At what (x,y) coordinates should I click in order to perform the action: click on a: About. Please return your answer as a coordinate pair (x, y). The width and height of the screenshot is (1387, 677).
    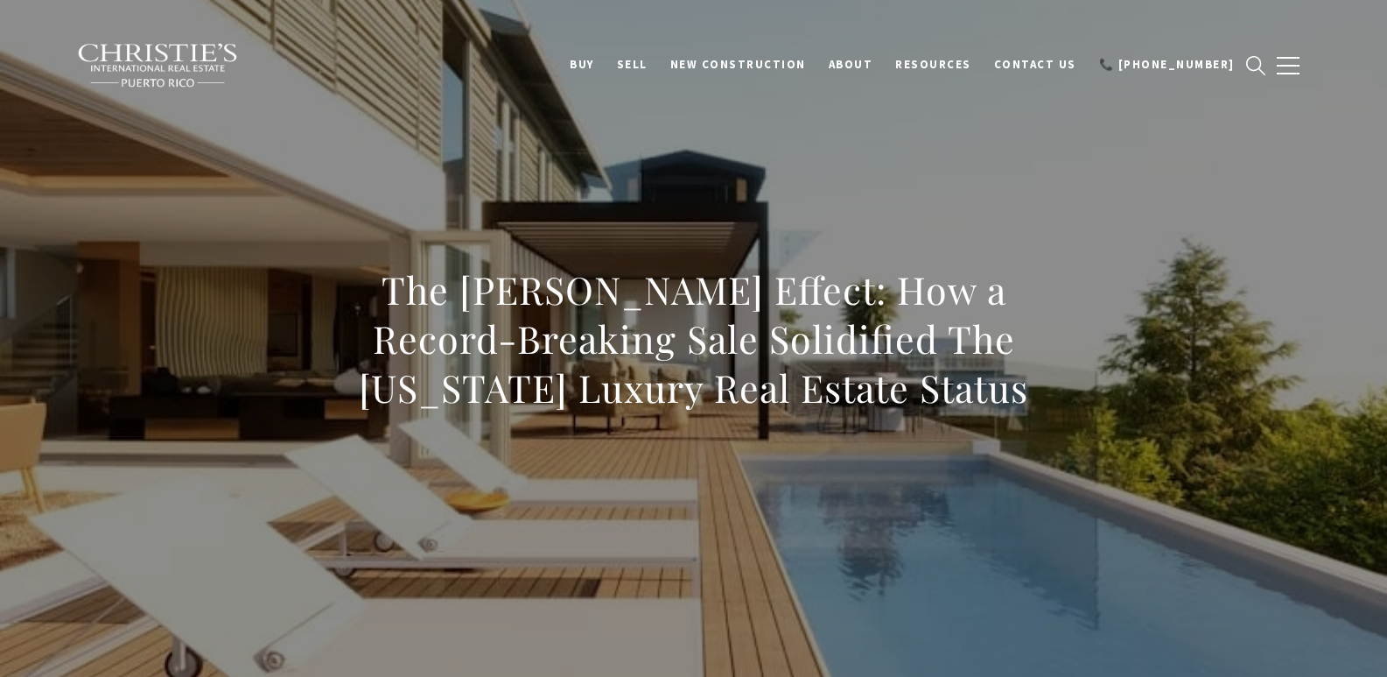
    Looking at the image, I should click on (851, 65).